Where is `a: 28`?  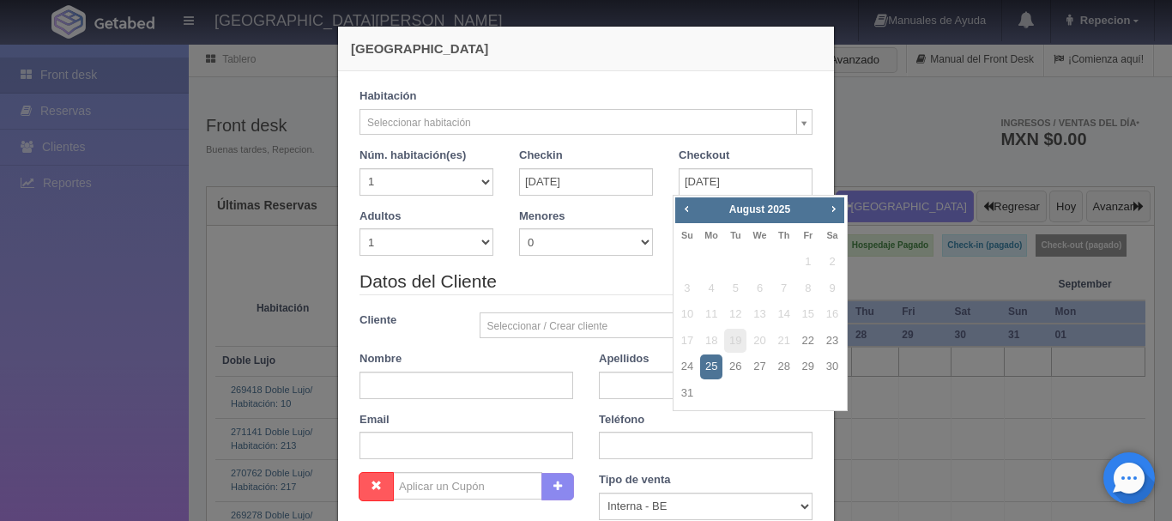
a: 28 is located at coordinates (784, 366).